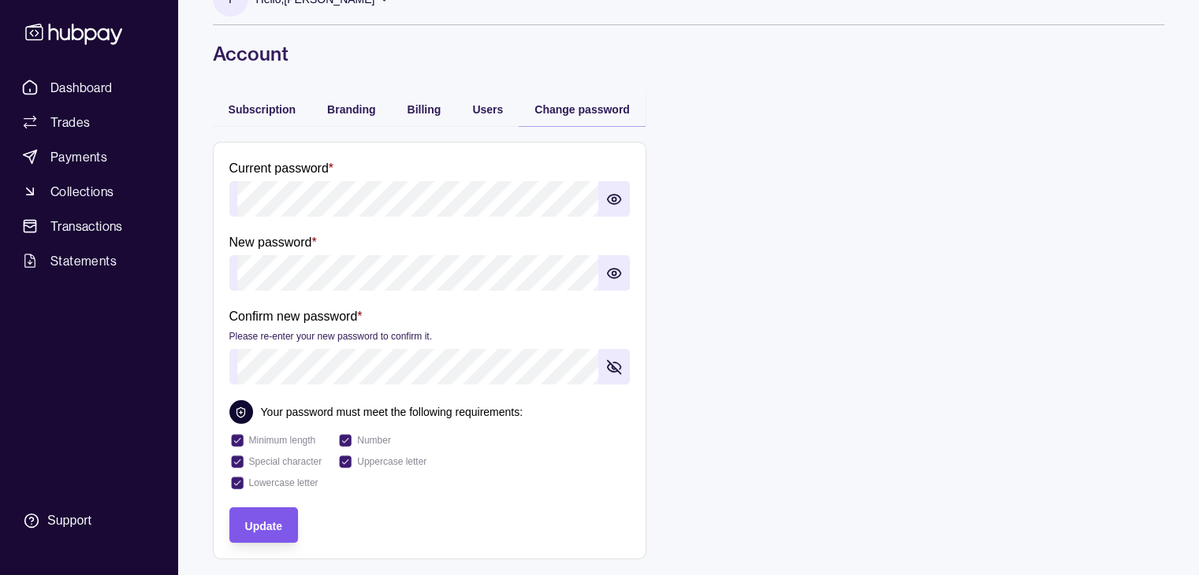 The height and width of the screenshot is (575, 1199). What do you see at coordinates (418, 366) in the screenshot?
I see `input: Confirm new password` at bounding box center [418, 366].